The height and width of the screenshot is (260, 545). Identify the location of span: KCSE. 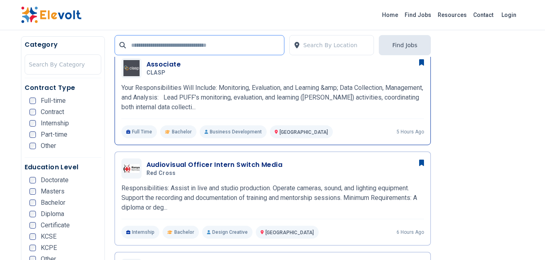
(48, 237).